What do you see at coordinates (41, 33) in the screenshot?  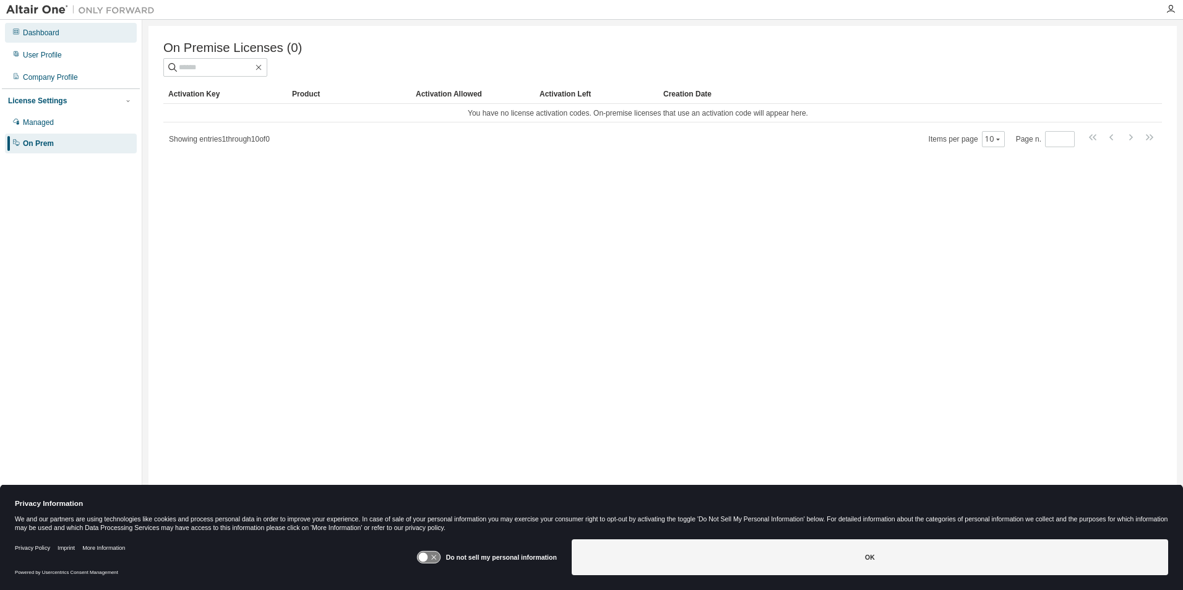 I see `div: Dashboard` at bounding box center [41, 33].